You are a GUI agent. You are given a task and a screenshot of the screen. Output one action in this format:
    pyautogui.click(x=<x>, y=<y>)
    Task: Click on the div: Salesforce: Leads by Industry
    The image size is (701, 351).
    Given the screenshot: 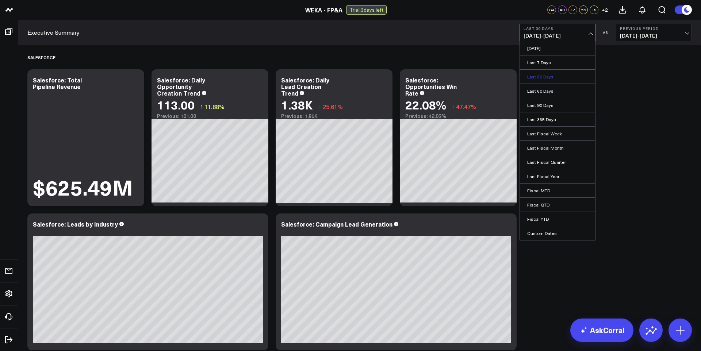 What is the action you would take?
    pyautogui.click(x=75, y=224)
    